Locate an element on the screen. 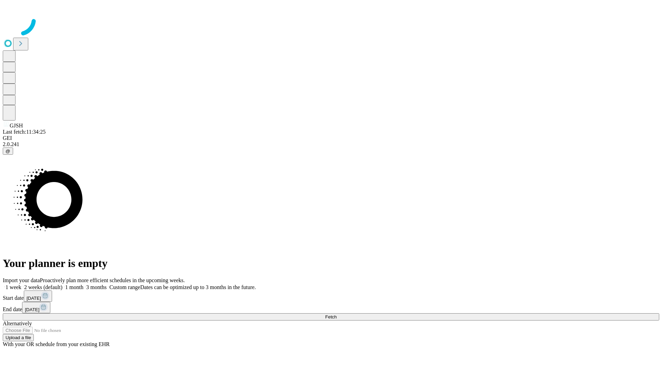 The image size is (662, 373). div: Start date is located at coordinates (331, 296).